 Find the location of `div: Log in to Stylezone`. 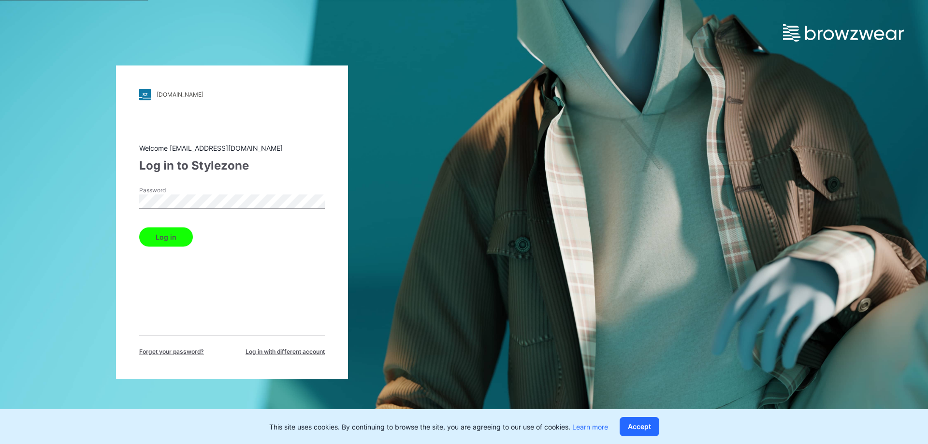

div: Log in to Stylezone is located at coordinates (232, 165).